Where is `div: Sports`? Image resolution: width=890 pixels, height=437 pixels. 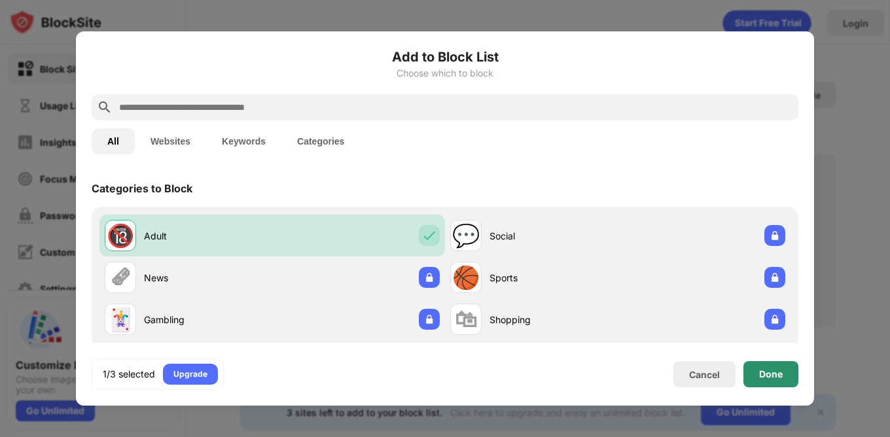
div: Sports is located at coordinates (554, 277).